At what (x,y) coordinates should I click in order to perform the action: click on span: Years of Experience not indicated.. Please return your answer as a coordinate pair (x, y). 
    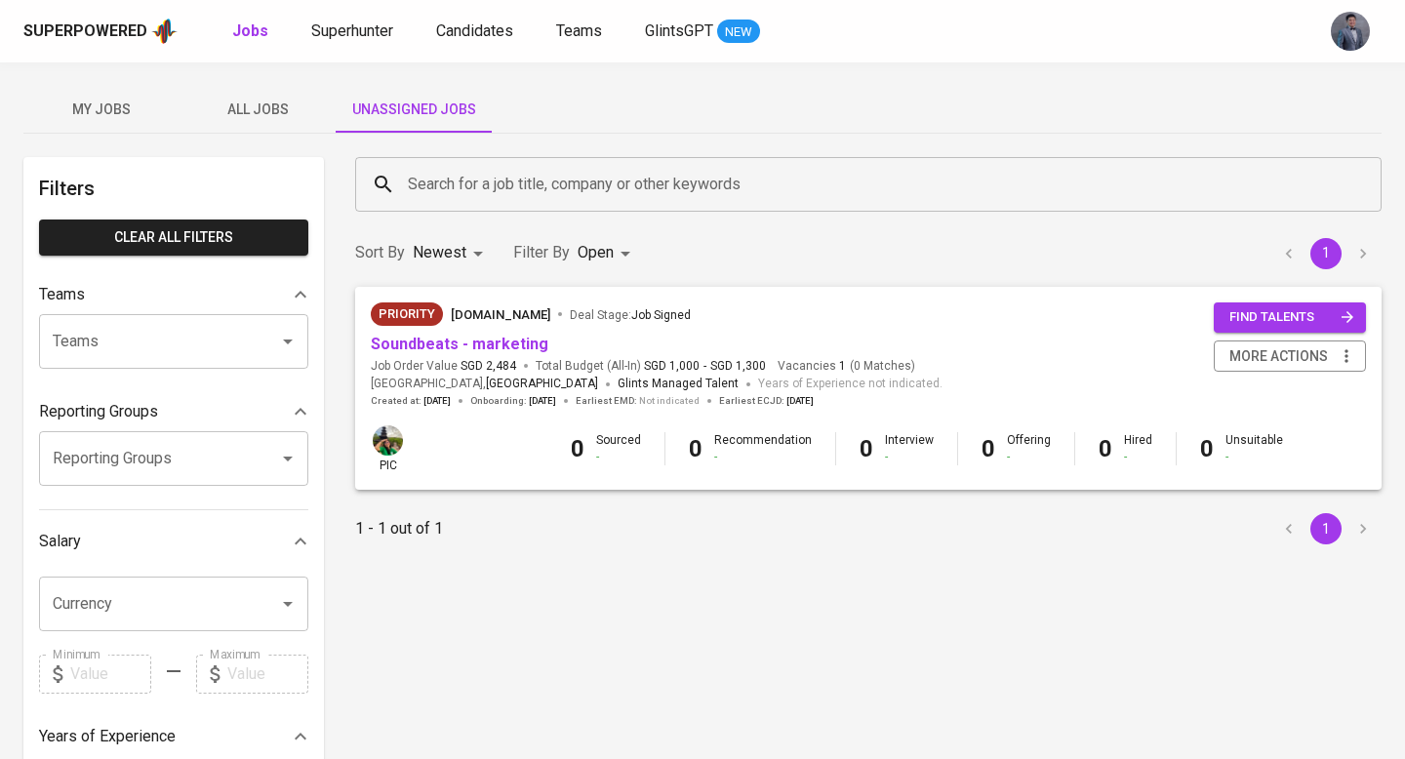
    Looking at the image, I should click on (850, 385).